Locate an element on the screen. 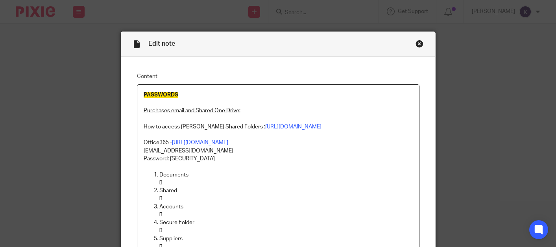  label: Content is located at coordinates (278, 76).